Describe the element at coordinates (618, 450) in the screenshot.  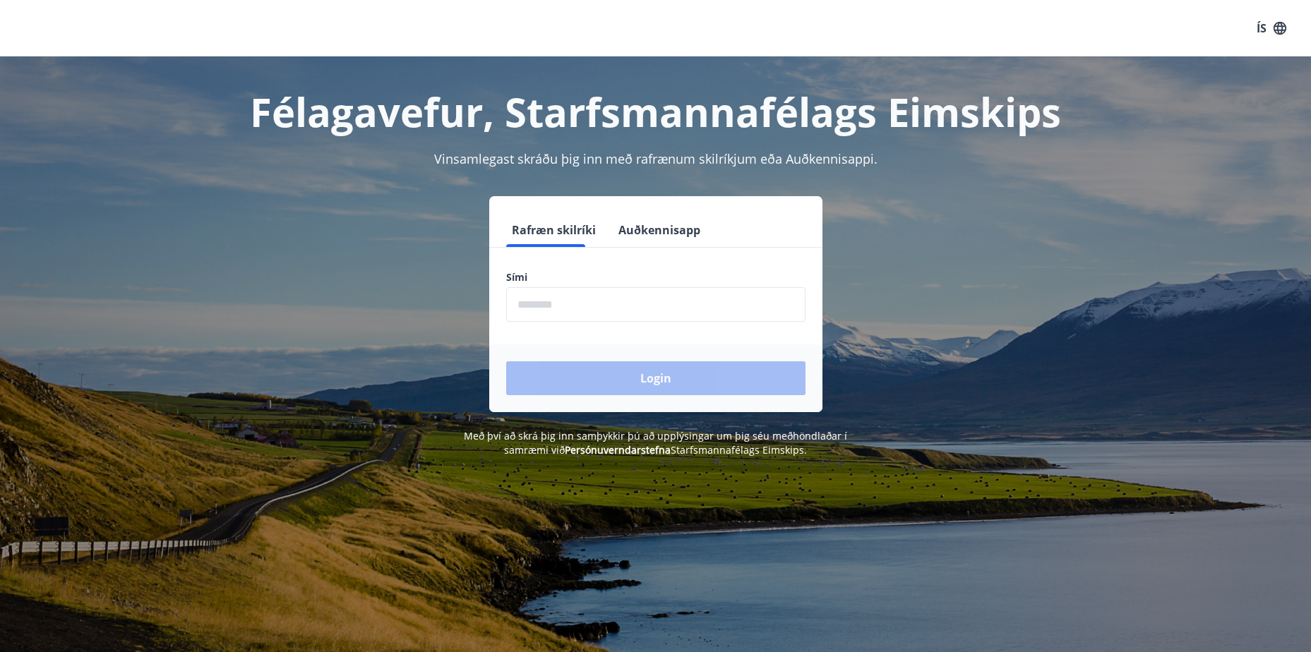
I see `a: Persónuverndarstefna` at that location.